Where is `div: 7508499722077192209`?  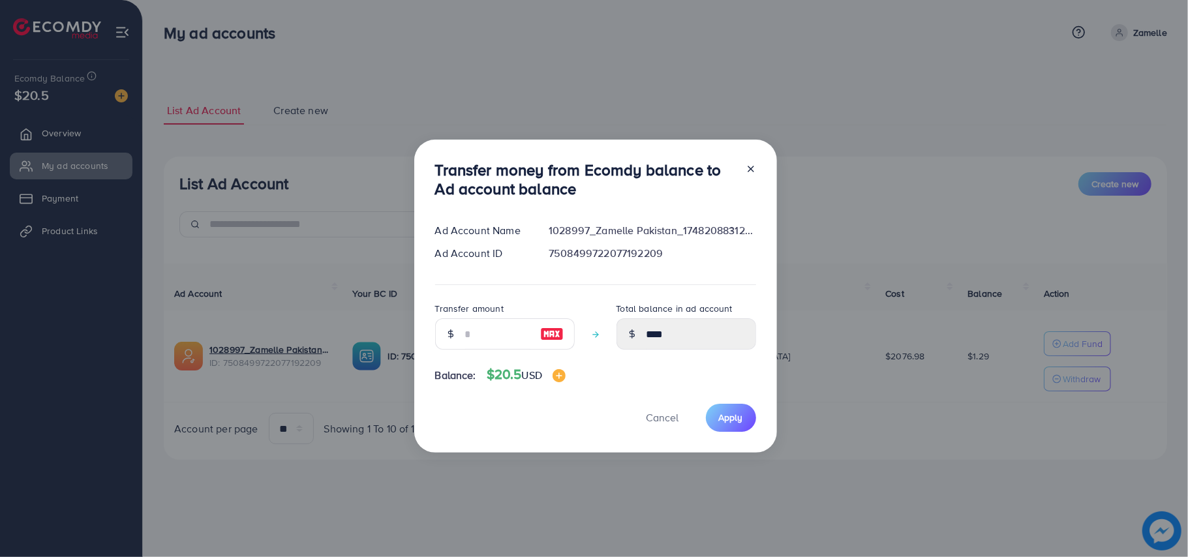
div: 7508499722077192209 is located at coordinates (652, 253).